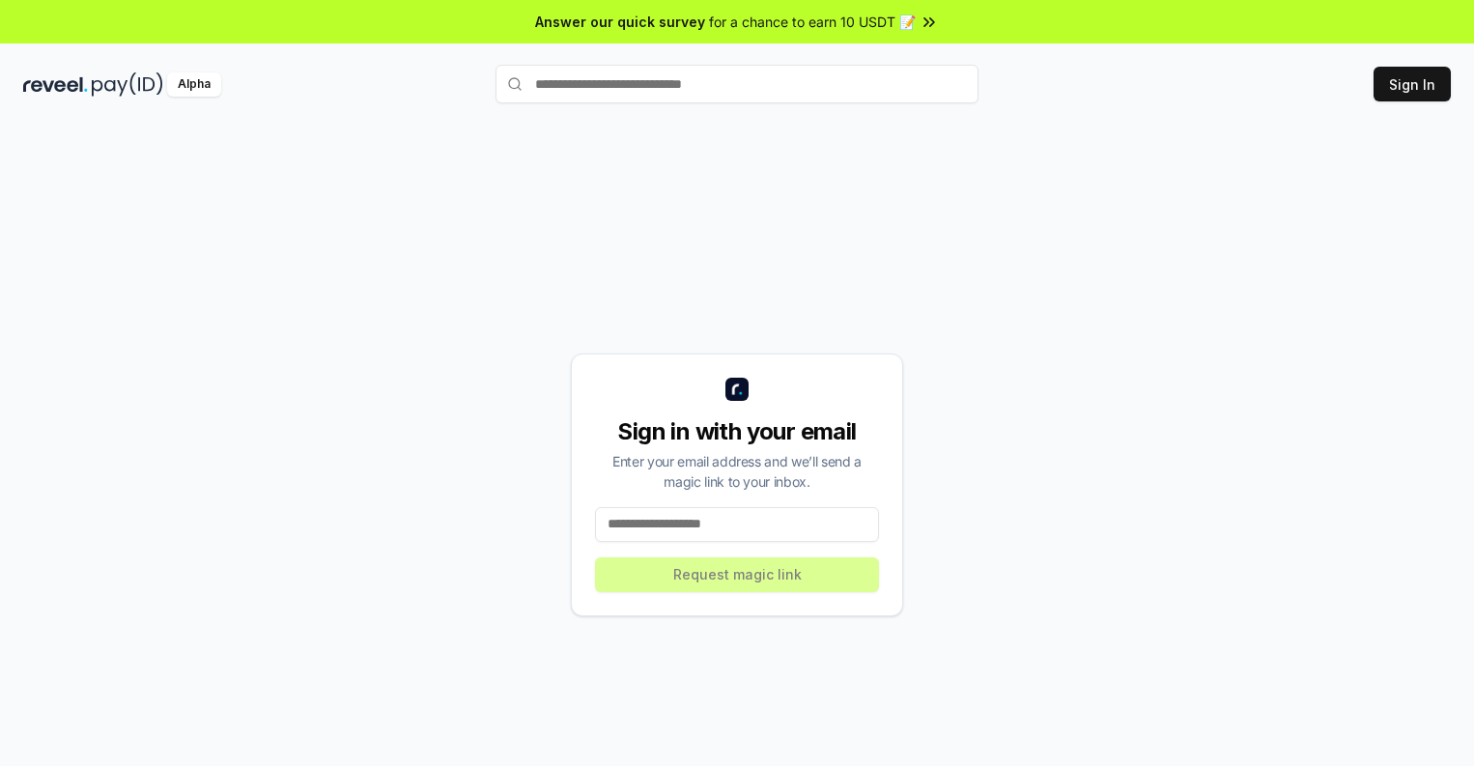 The height and width of the screenshot is (766, 1474). Describe the element at coordinates (812, 21) in the screenshot. I see `span: for a chance to earn 10 USDT 📝` at that location.